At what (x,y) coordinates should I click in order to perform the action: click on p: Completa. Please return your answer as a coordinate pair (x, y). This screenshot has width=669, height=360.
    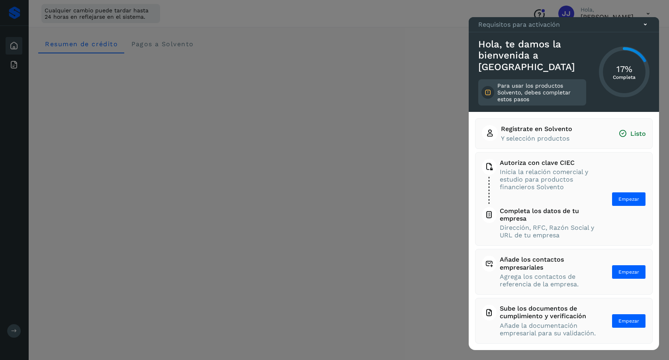
    Looking at the image, I should click on (624, 77).